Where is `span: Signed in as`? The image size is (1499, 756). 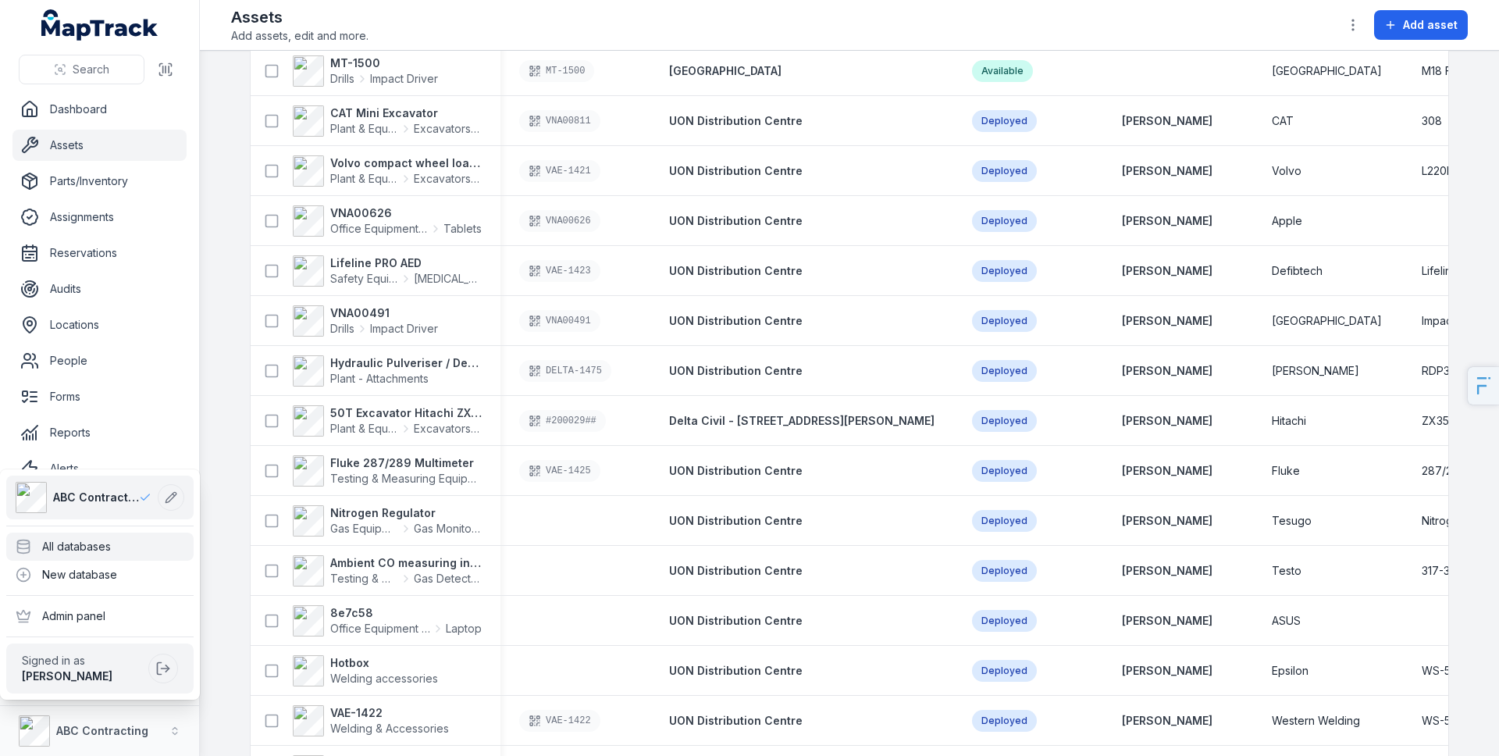 span: Signed in as is located at coordinates (82, 661).